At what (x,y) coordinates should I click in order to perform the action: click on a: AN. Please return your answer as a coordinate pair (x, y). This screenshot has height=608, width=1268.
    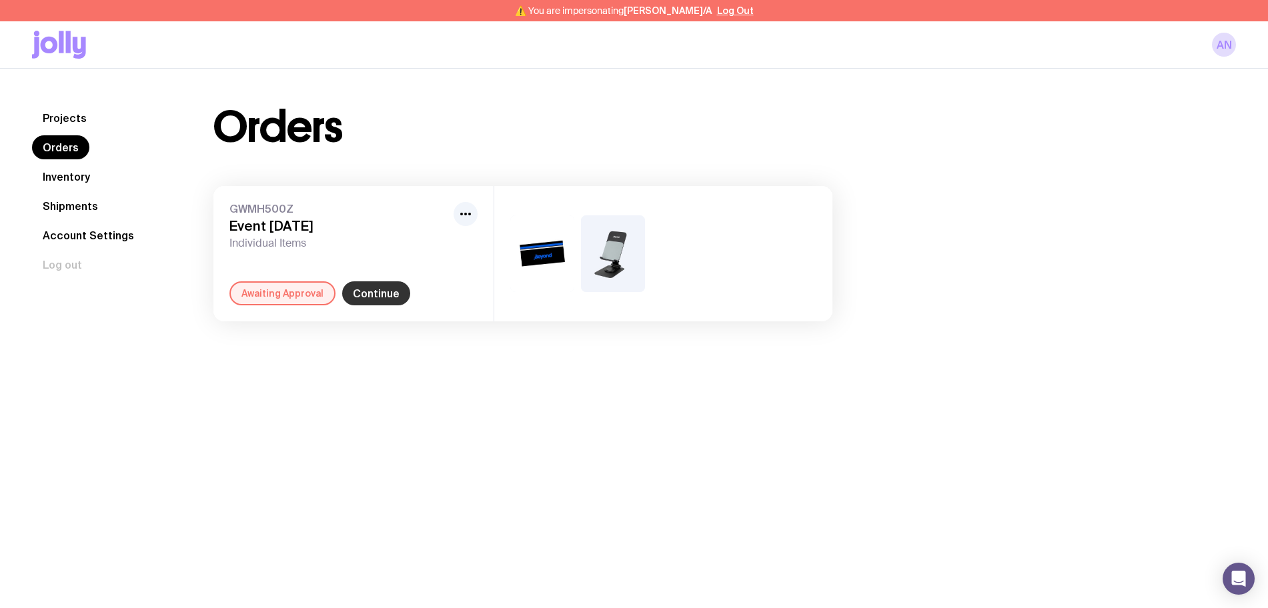
    Looking at the image, I should click on (1224, 45).